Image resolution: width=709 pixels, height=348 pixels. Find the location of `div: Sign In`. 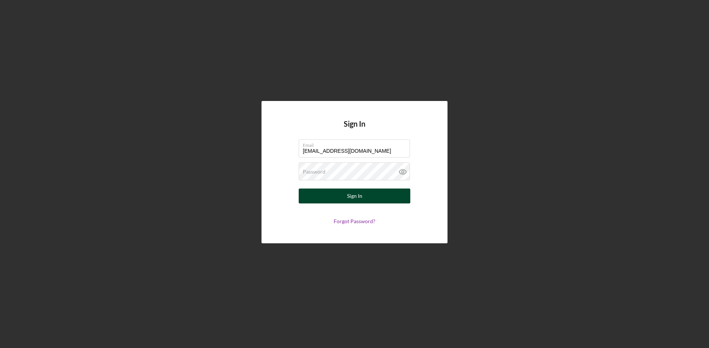

div: Sign In is located at coordinates (355, 196).